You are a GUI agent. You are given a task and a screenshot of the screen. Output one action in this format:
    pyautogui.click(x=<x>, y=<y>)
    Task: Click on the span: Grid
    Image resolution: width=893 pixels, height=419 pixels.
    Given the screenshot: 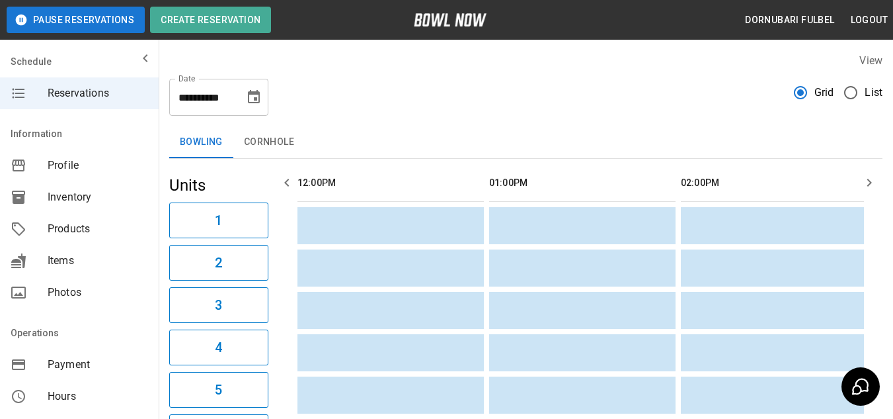 What is the action you would take?
    pyautogui.click(x=825, y=93)
    